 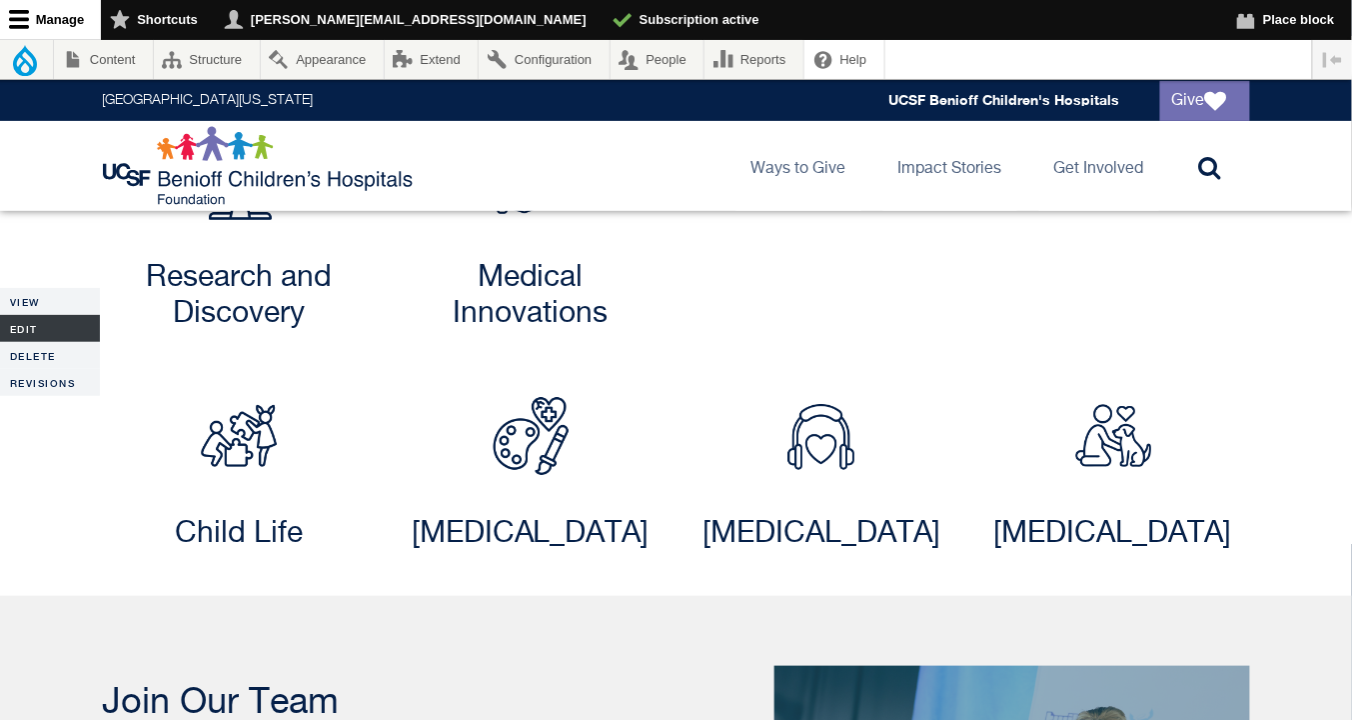 I want to click on a: UCSF Benioff Children's Hospitals, so click(x=1004, y=100).